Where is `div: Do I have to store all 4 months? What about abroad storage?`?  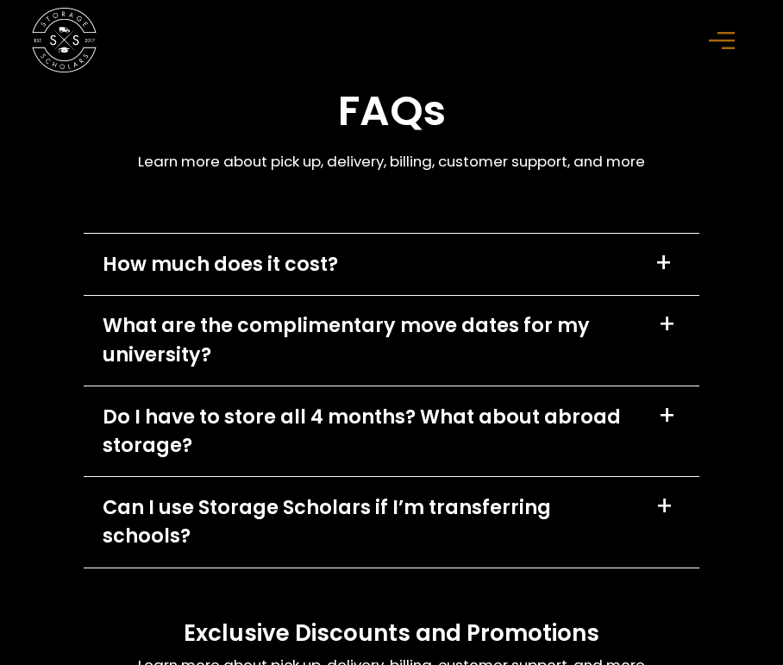
div: Do I have to store all 4 months? What about abroad storage? is located at coordinates (371, 431).